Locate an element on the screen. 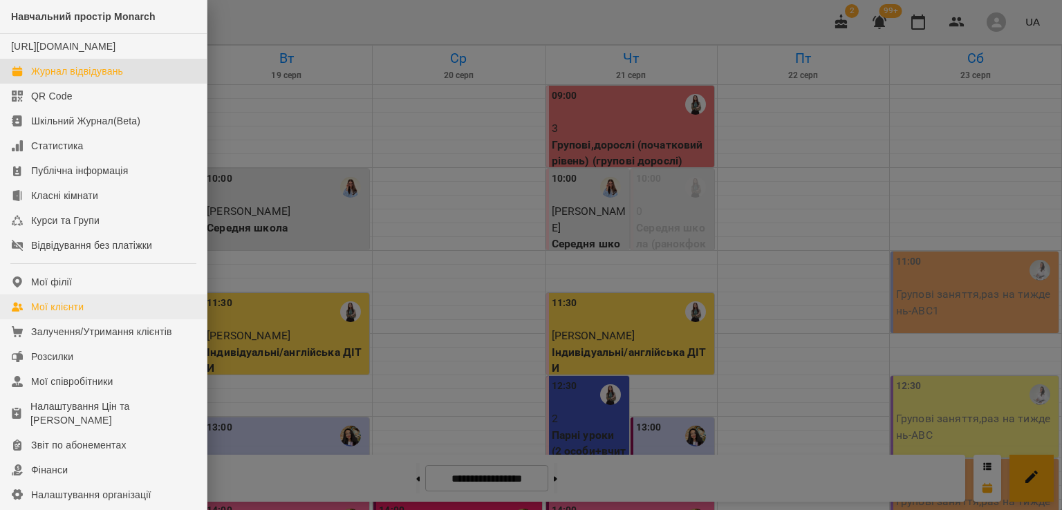 The image size is (1062, 510). div: Журнал відвідувань is located at coordinates (77, 71).